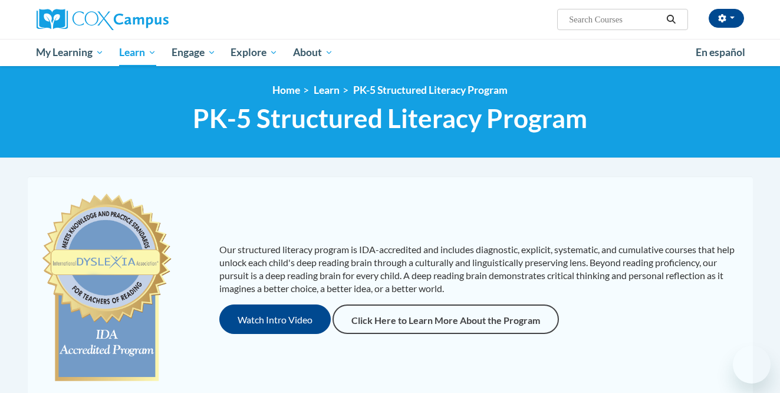 This screenshot has width=780, height=393. Describe the element at coordinates (313, 52) in the screenshot. I see `span: About` at that location.